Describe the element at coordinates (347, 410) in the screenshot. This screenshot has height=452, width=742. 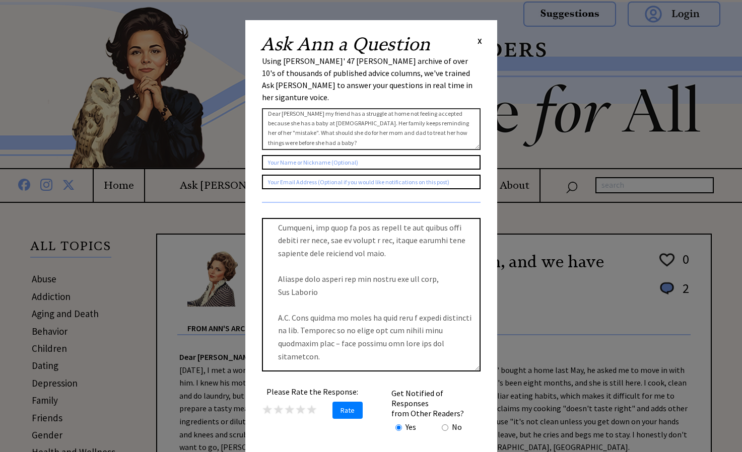
I see `span: Rate` at that location.